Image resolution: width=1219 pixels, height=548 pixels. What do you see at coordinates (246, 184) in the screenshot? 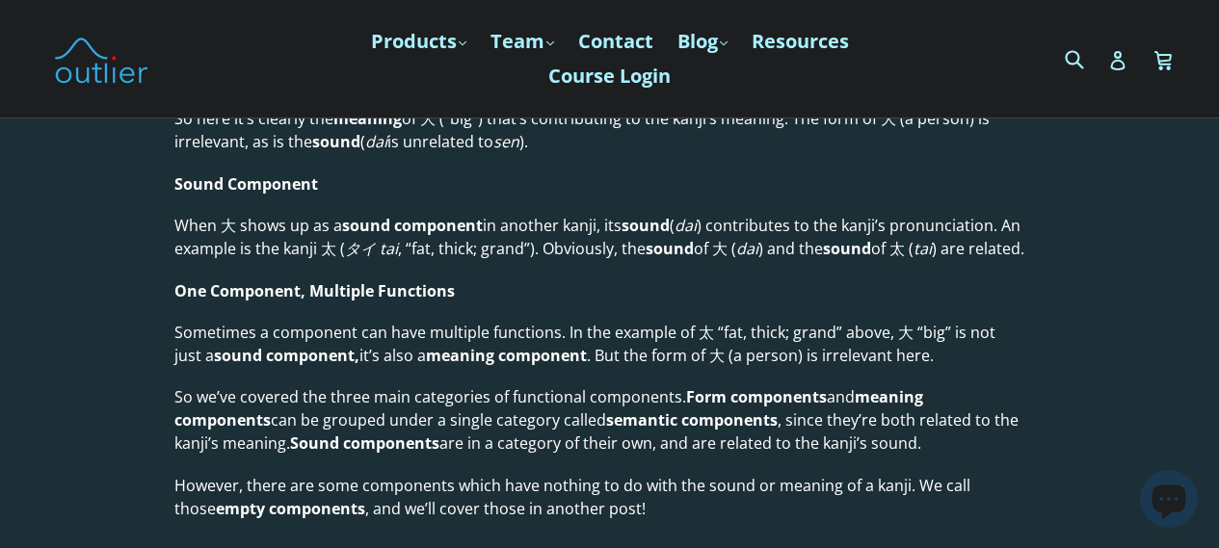
I see `strong: Sound Component` at bounding box center [246, 184].